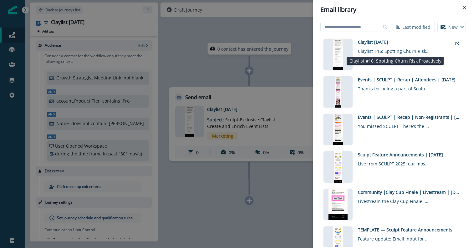 The width and height of the screenshot is (473, 248). What do you see at coordinates (410, 230) in the screenshot?
I see `div: TEMPLATE — Sculpt Feature Announcements` at bounding box center [410, 230].